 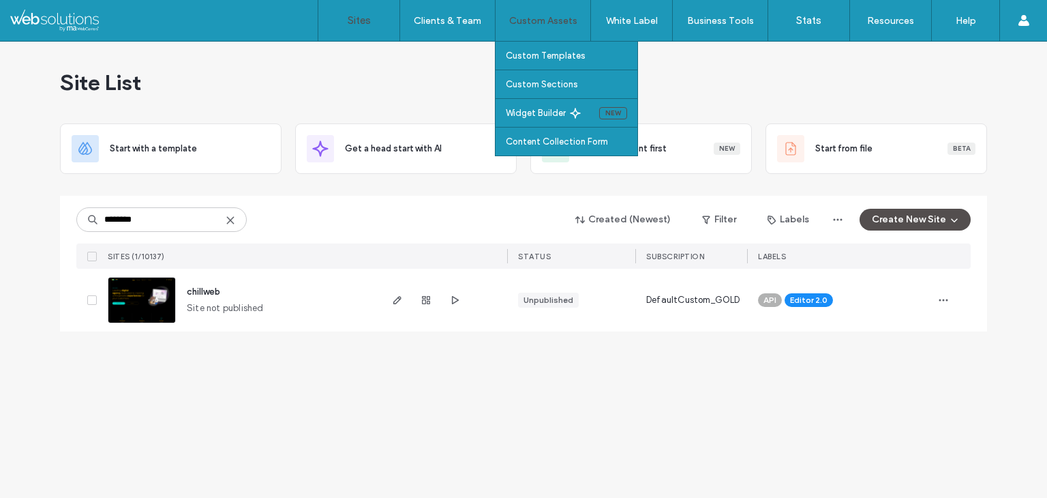 I want to click on span: Editor 2.0, so click(x=809, y=300).